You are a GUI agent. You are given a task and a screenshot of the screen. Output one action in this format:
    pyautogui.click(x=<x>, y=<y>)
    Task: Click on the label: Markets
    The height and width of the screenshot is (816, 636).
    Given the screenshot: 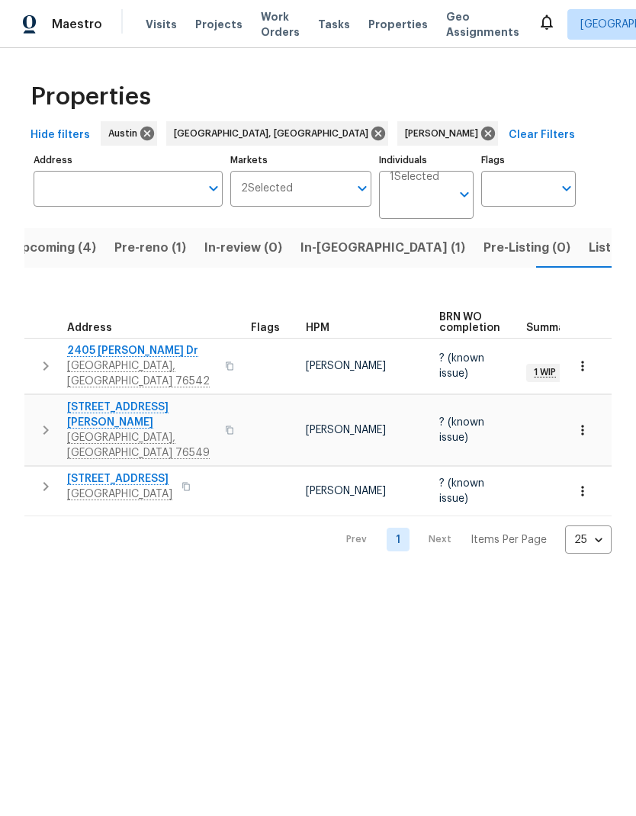 What is the action you would take?
    pyautogui.click(x=301, y=160)
    